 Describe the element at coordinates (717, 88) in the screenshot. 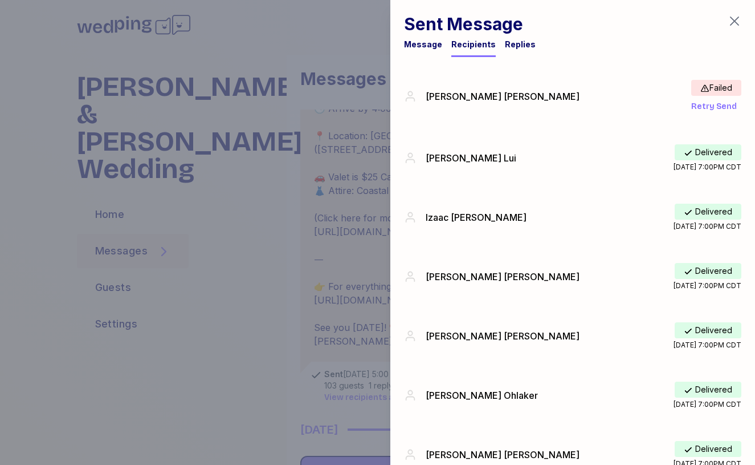

I see `div: Failed` at that location.